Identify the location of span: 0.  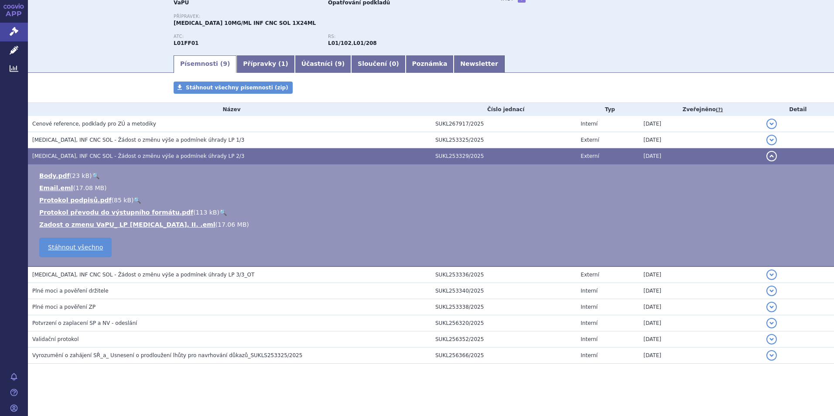
(394, 64).